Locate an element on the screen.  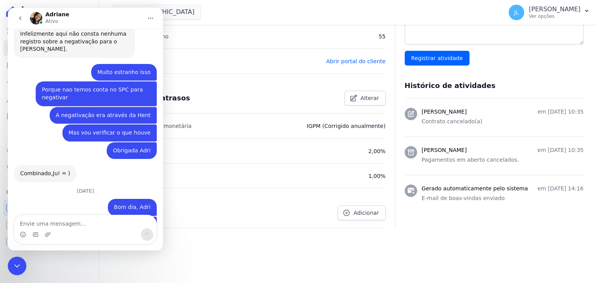
button: Selecionador de GIF is located at coordinates (28, 227).